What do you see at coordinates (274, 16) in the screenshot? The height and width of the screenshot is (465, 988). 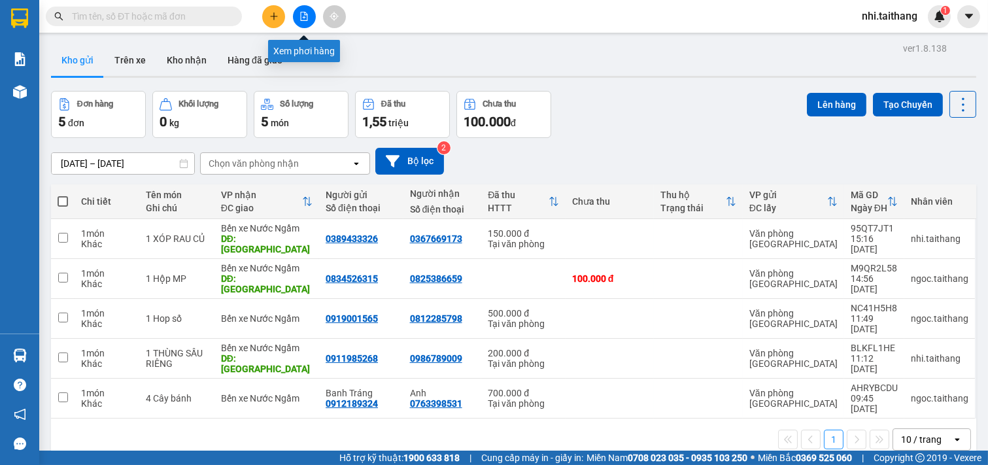 I see `span: plus` at bounding box center [274, 16].